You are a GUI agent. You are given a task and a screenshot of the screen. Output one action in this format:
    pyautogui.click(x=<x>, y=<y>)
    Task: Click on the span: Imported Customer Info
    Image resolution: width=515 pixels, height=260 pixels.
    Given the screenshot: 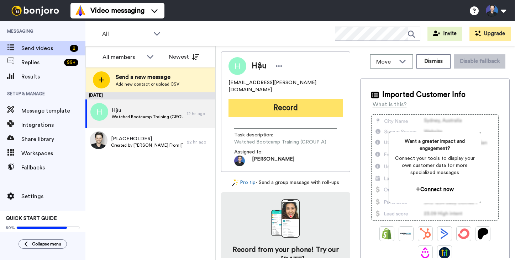 What is the action you would take?
    pyautogui.click(x=424, y=95)
    